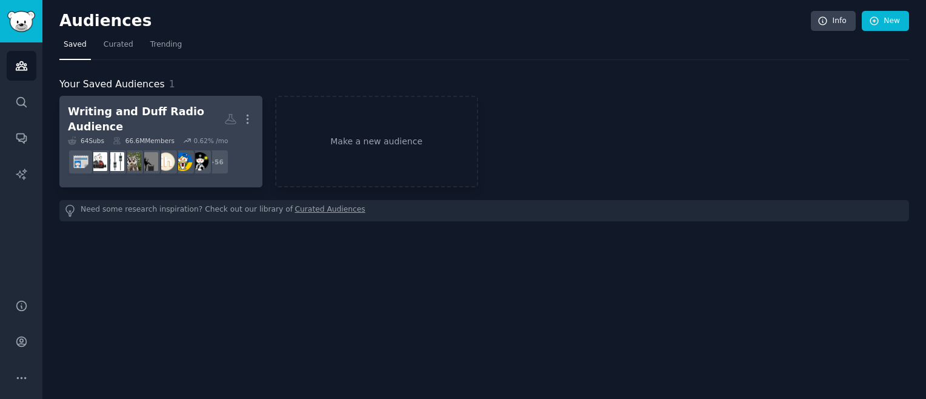 This screenshot has width=926, height=399. What do you see at coordinates (182, 161) in the screenshot?
I see `img: ukraine` at bounding box center [182, 161].